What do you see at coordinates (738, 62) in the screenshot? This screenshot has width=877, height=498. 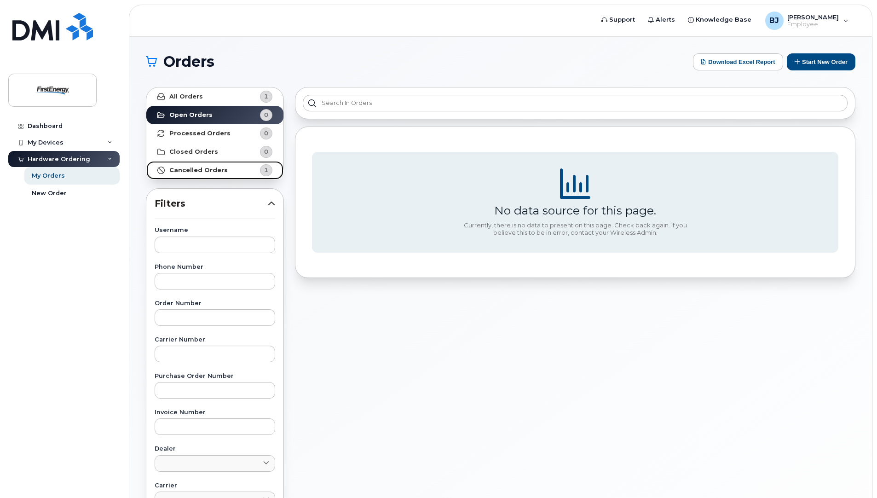 I see `a: Download Excel Report` at bounding box center [738, 62].